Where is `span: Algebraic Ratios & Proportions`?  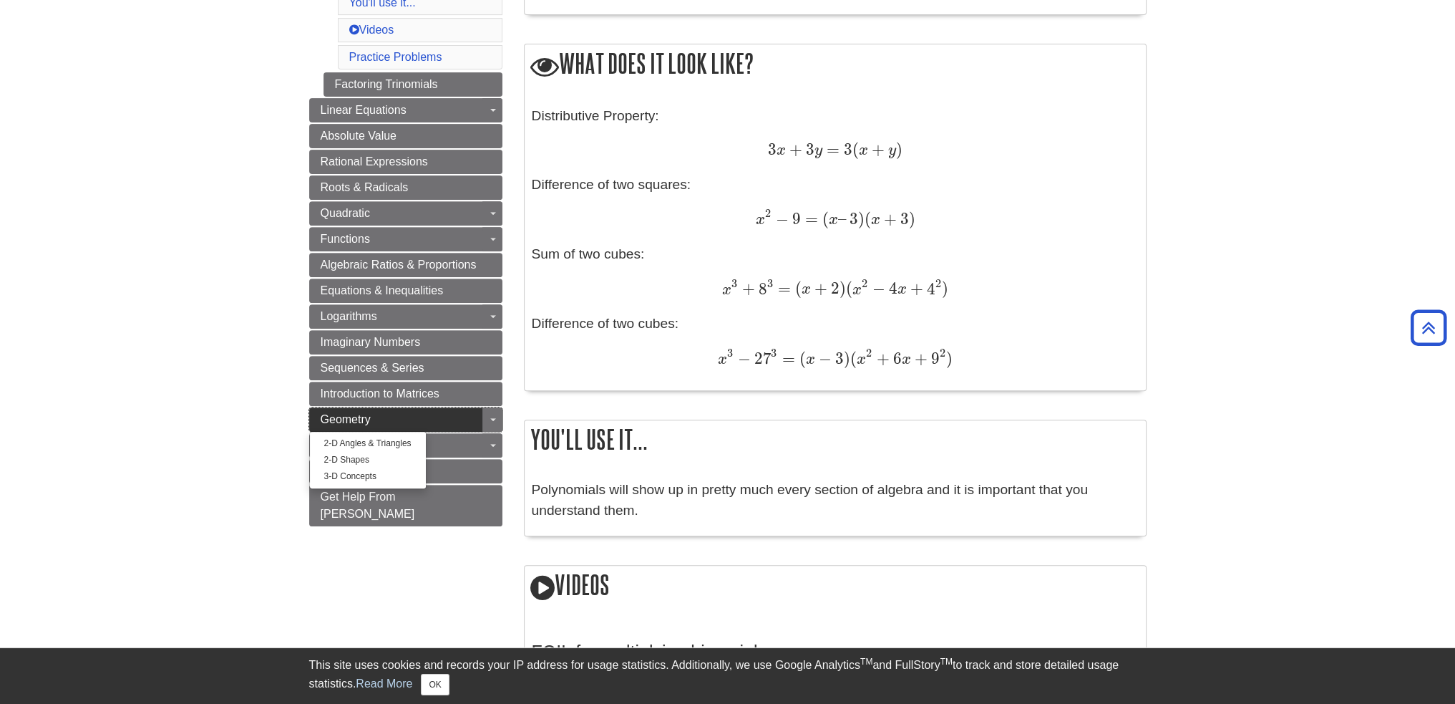 span: Algebraic Ratios & Proportions is located at coordinates (399, 264).